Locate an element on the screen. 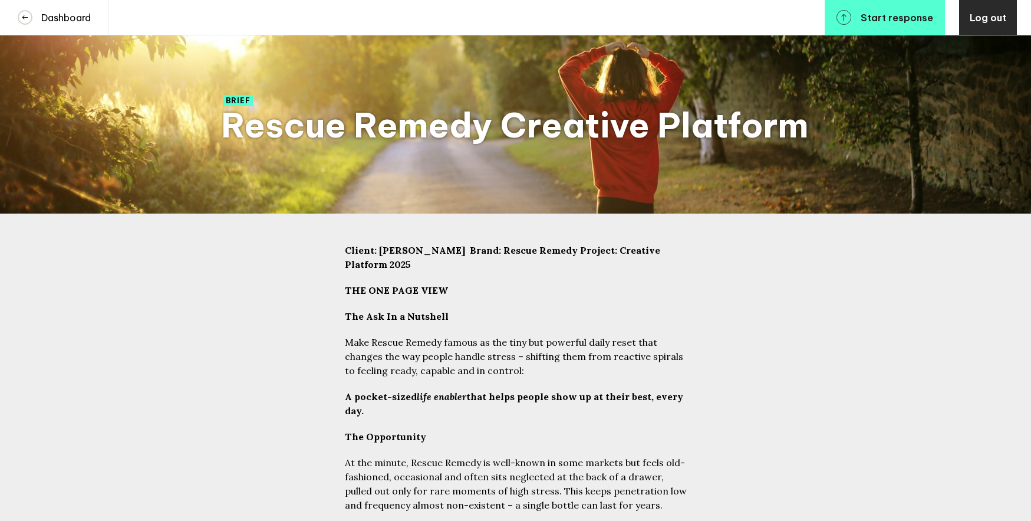 The width and height of the screenshot is (1031, 521). strong: The Opportunity is located at coordinates (386, 436).